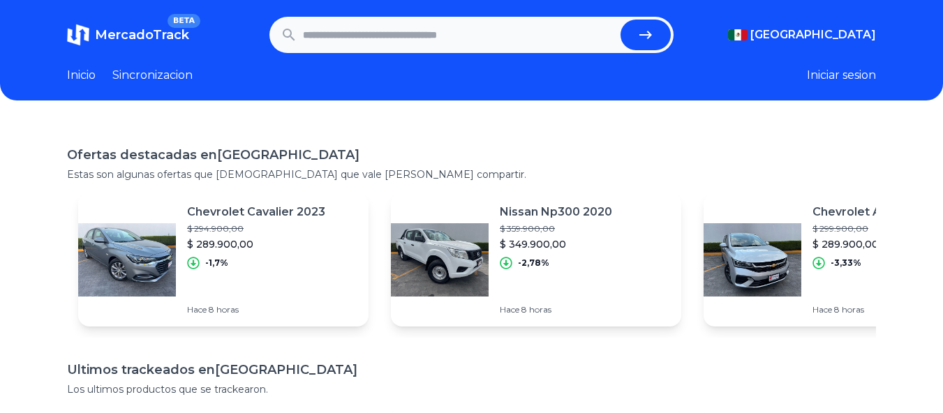 The height and width of the screenshot is (413, 943). Describe the element at coordinates (533, 263) in the screenshot. I see `p: -2,78%` at that location.